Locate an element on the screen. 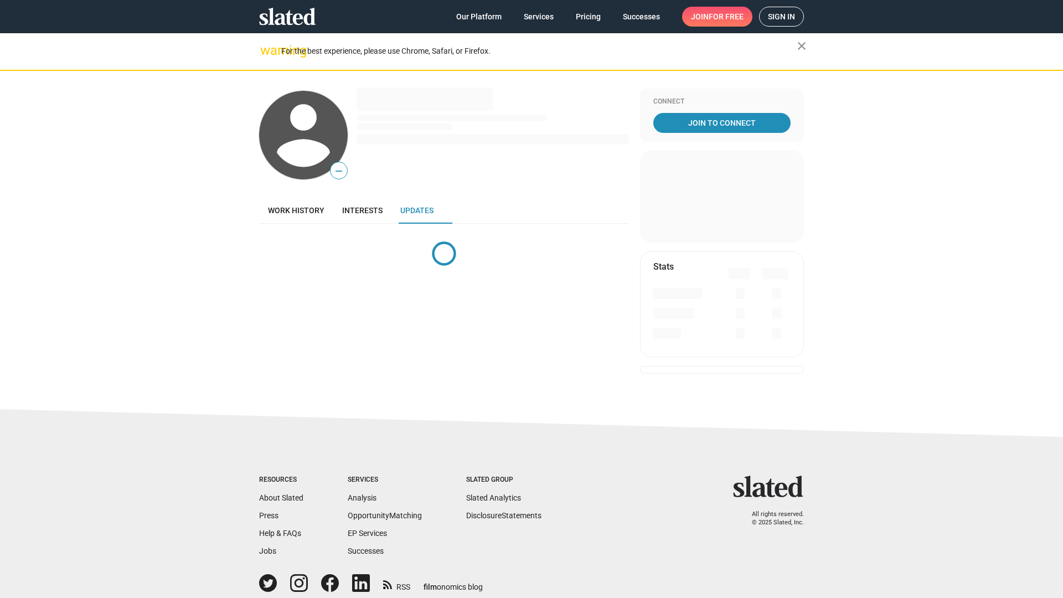 This screenshot has height=598, width=1063. a: Sign in is located at coordinates (781, 17).